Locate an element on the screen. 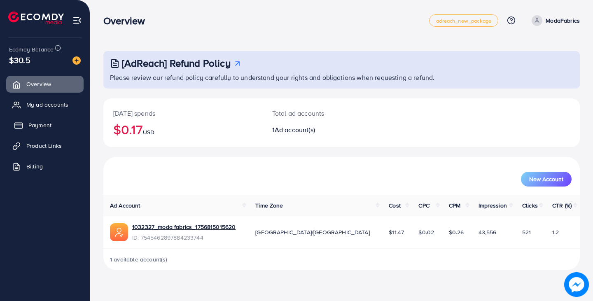  a: My ad accounts is located at coordinates (45, 105).